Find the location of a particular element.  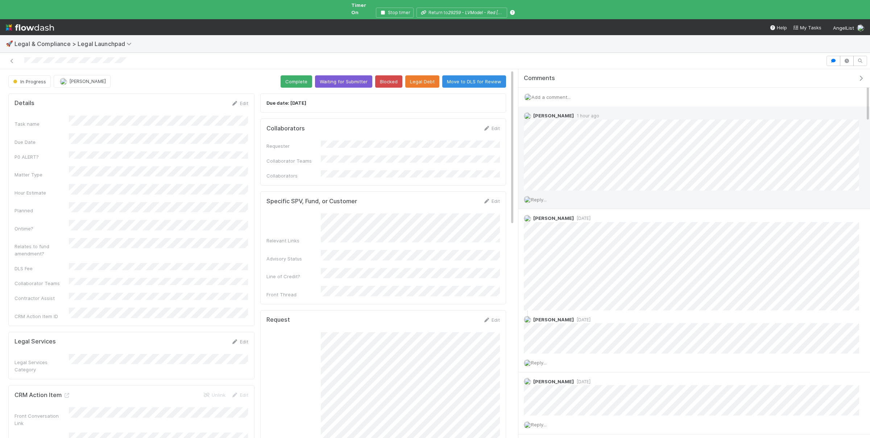

button: Blocked is located at coordinates (389, 82).